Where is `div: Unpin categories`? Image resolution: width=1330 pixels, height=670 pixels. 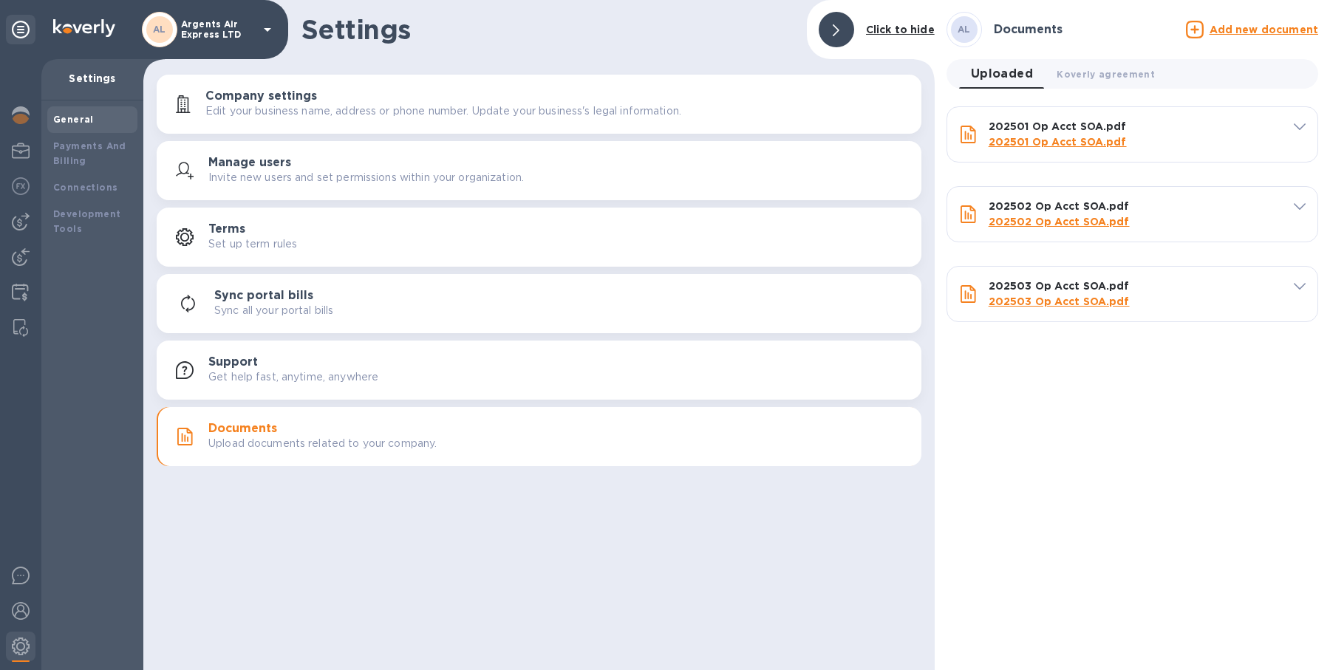 div: Unpin categories is located at coordinates (21, 30).